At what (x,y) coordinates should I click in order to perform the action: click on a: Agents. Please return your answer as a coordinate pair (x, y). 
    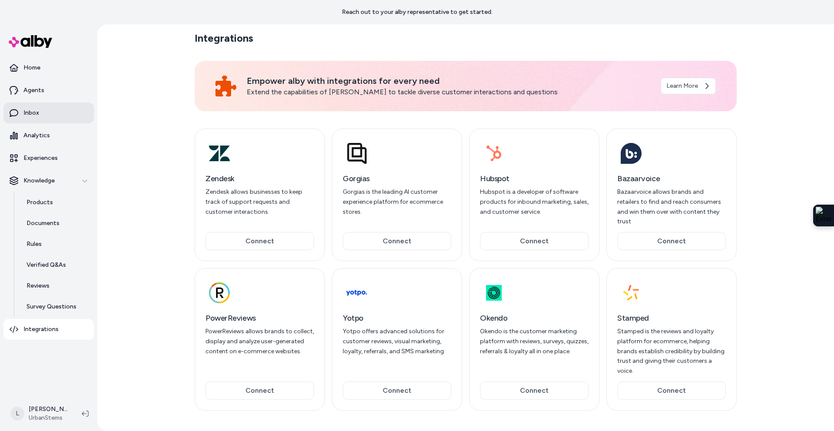
    Looking at the image, I should click on (49, 90).